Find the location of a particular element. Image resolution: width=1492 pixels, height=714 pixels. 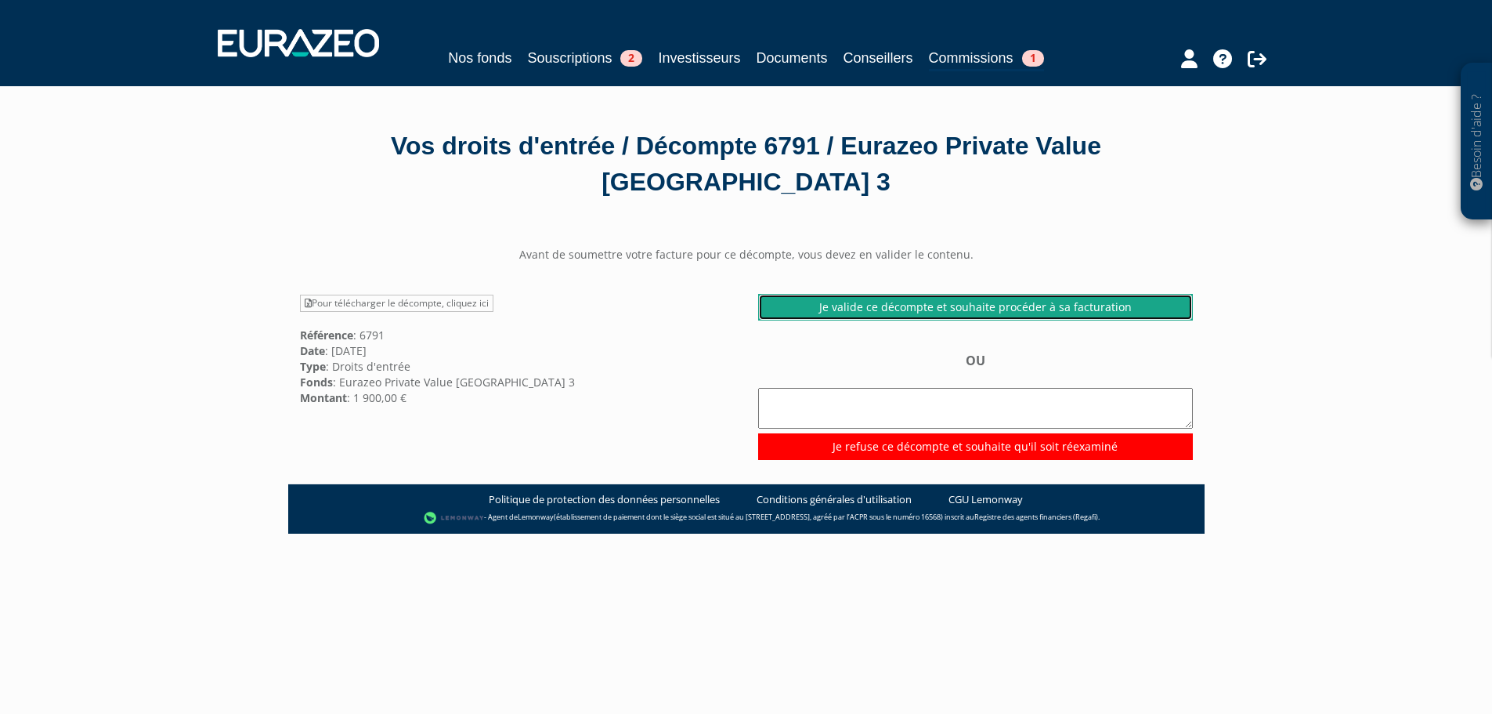

a: Investisseurs is located at coordinates (699, 58).